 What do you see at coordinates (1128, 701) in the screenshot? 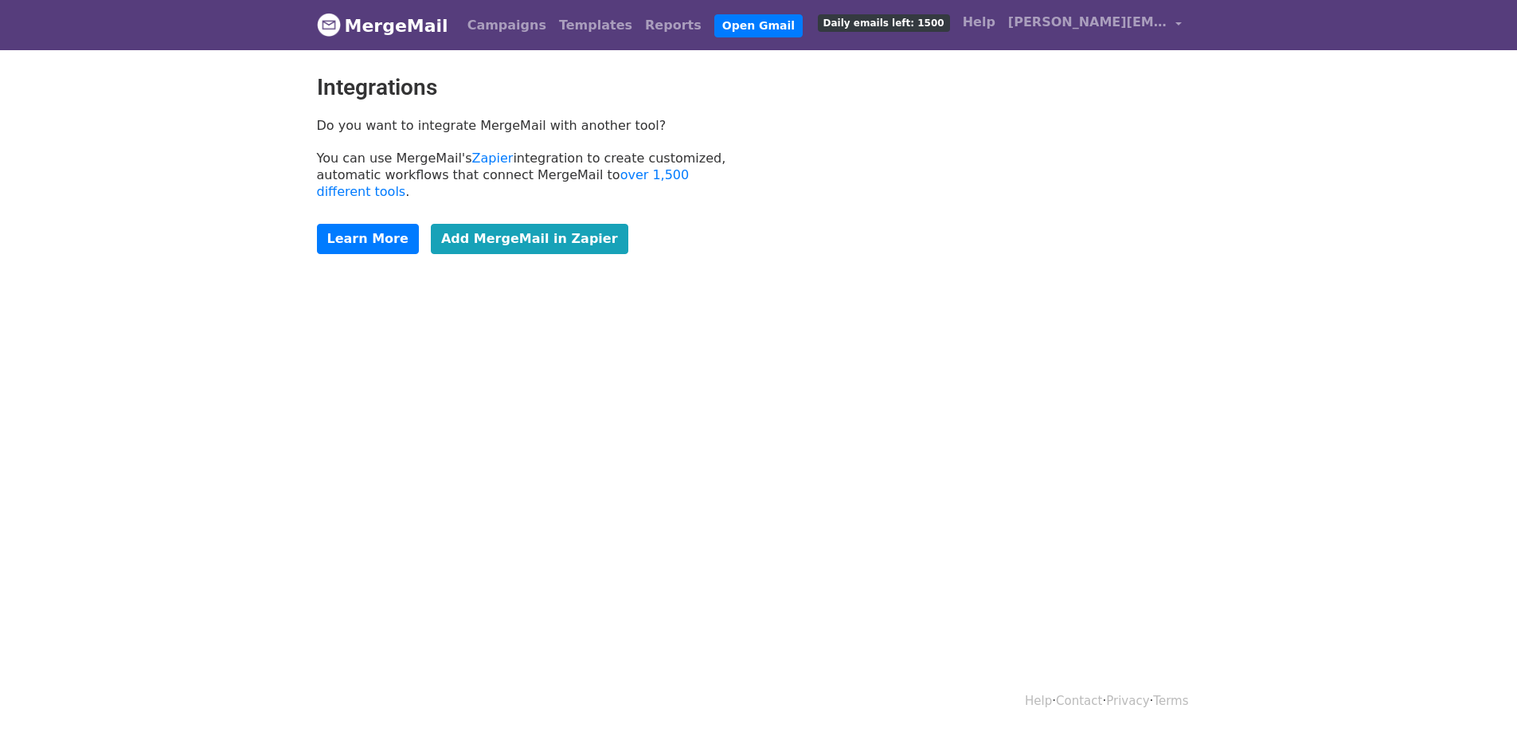
I see `a: Privacy` at bounding box center [1128, 701].